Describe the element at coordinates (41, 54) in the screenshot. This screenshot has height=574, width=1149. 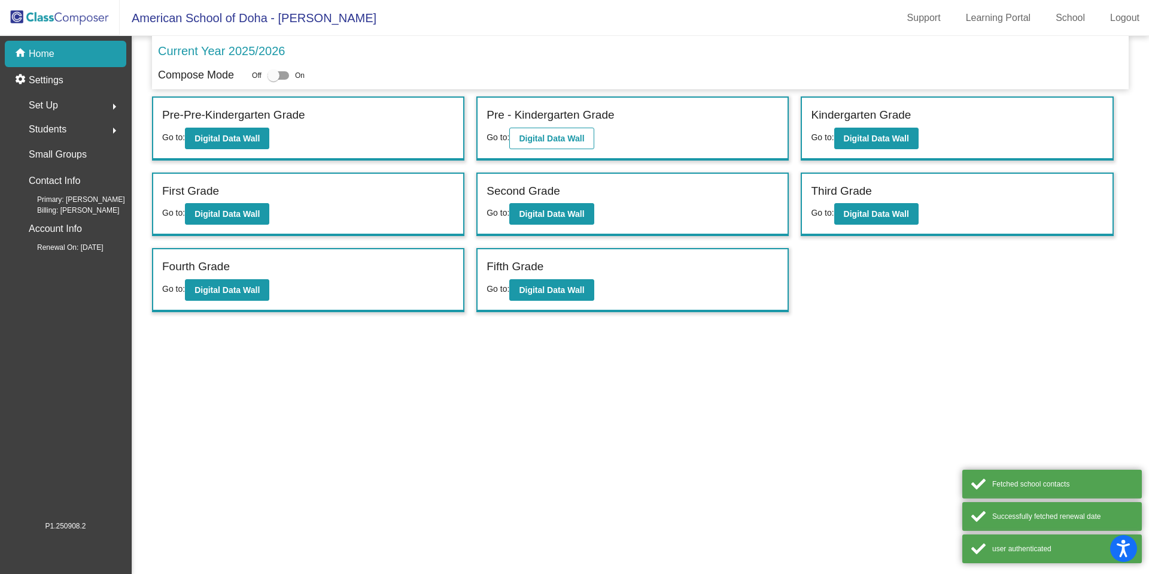
I see `p: Home` at that location.